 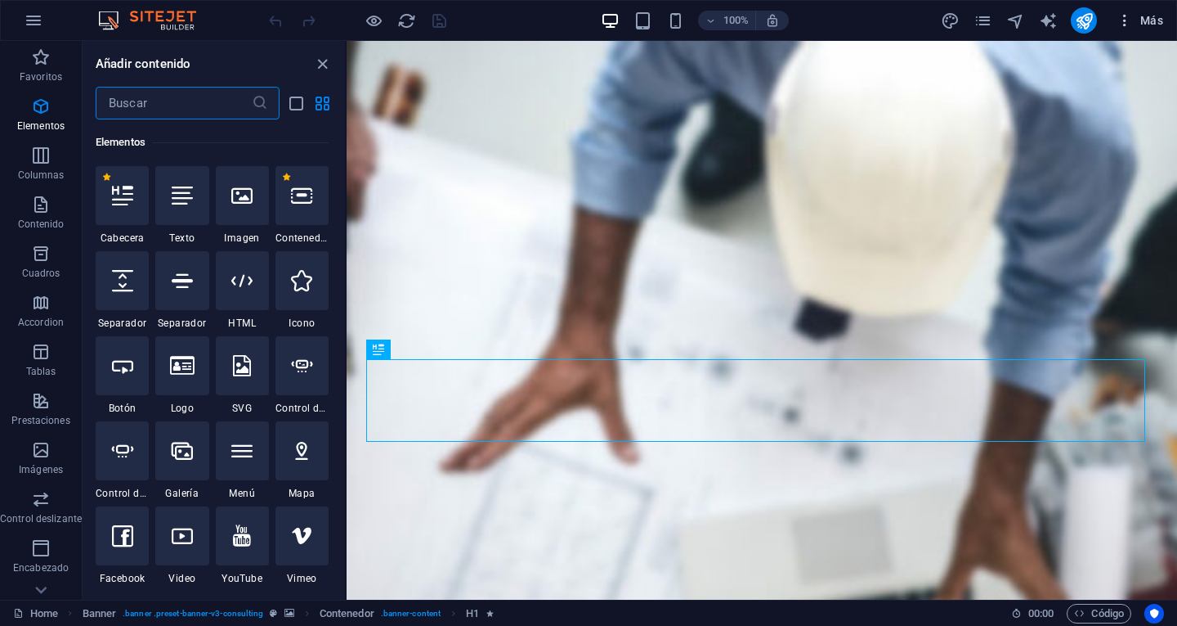 What do you see at coordinates (242, 545) in the screenshot?
I see `div: YouTube` at bounding box center [242, 545].